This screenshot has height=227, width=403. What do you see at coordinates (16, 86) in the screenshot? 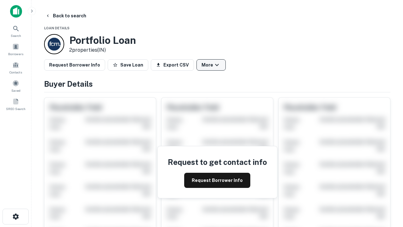
I see `a: Saved` at bounding box center [16, 86].